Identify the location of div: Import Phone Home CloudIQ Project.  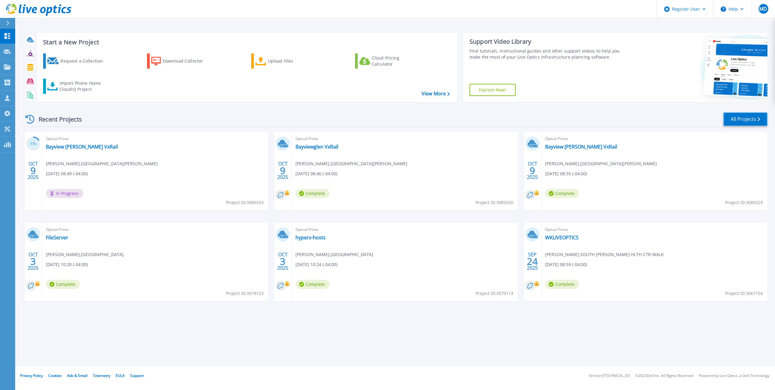
(83, 86).